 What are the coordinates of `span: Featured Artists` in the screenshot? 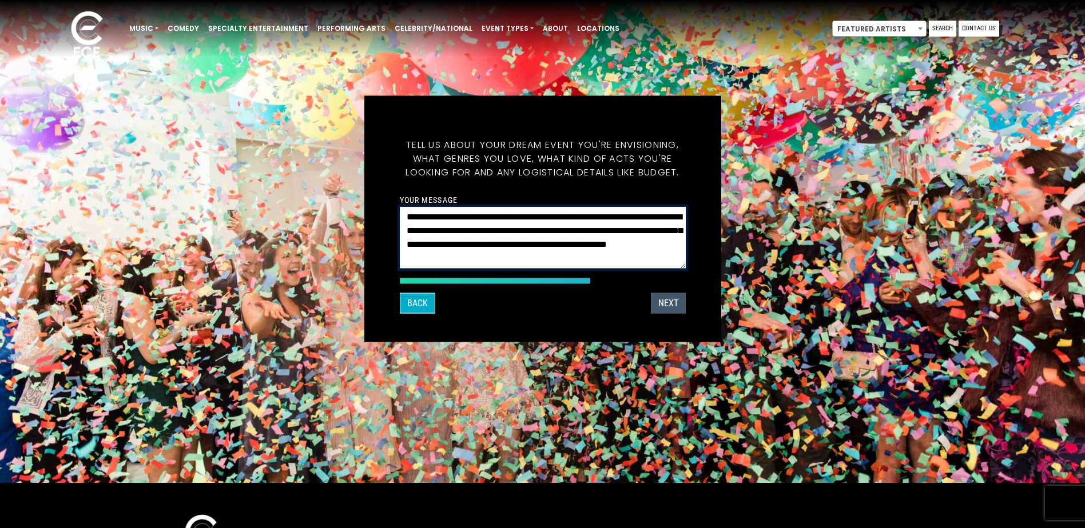 It's located at (879, 29).